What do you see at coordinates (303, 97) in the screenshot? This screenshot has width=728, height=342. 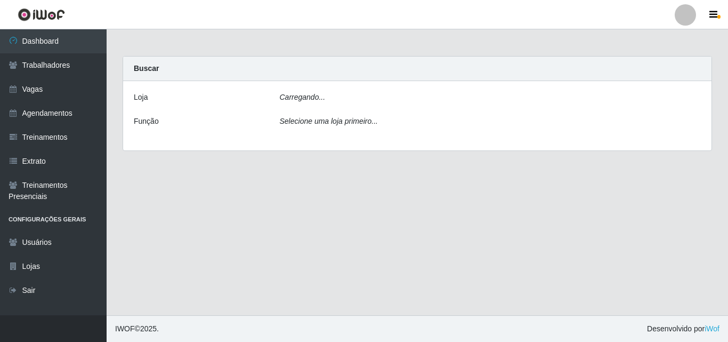 I see `i: Carregando...` at bounding box center [303, 97].